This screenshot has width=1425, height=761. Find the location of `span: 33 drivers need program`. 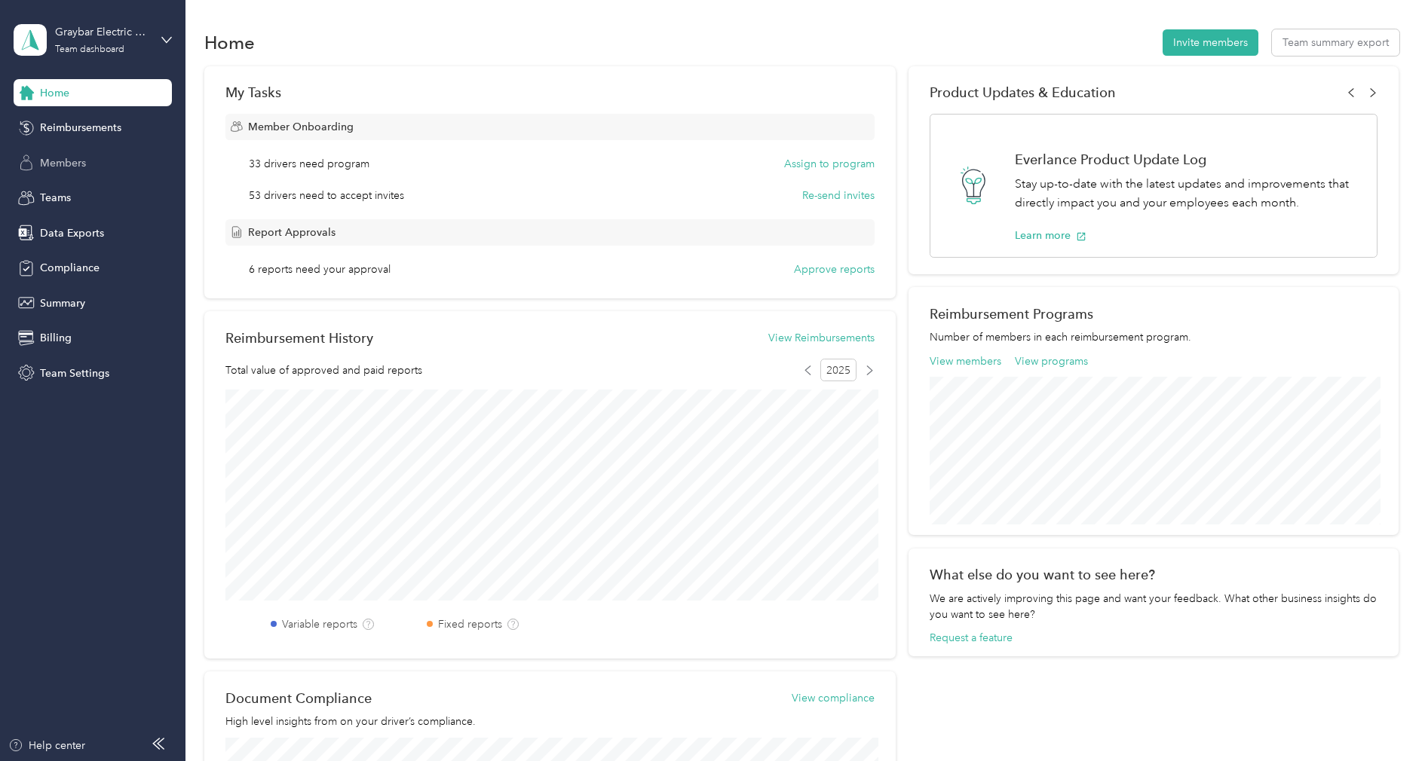

span: 33 drivers need program is located at coordinates (309, 164).